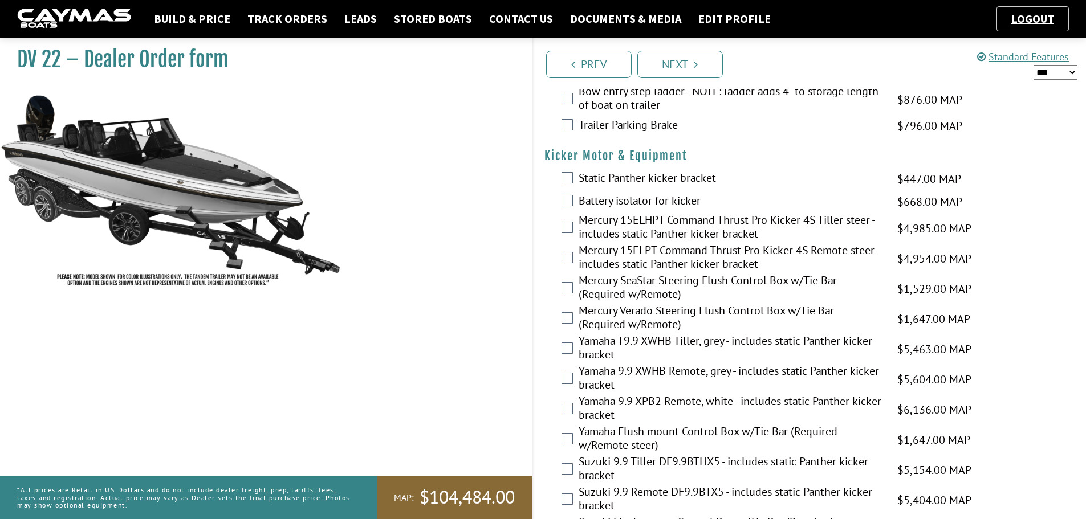 The height and width of the screenshot is (519, 1086). I want to click on label: Suzuki 9.9 Tiller DF9.9BTHX5 - includes static Panther kicker bracket, so click(731, 470).